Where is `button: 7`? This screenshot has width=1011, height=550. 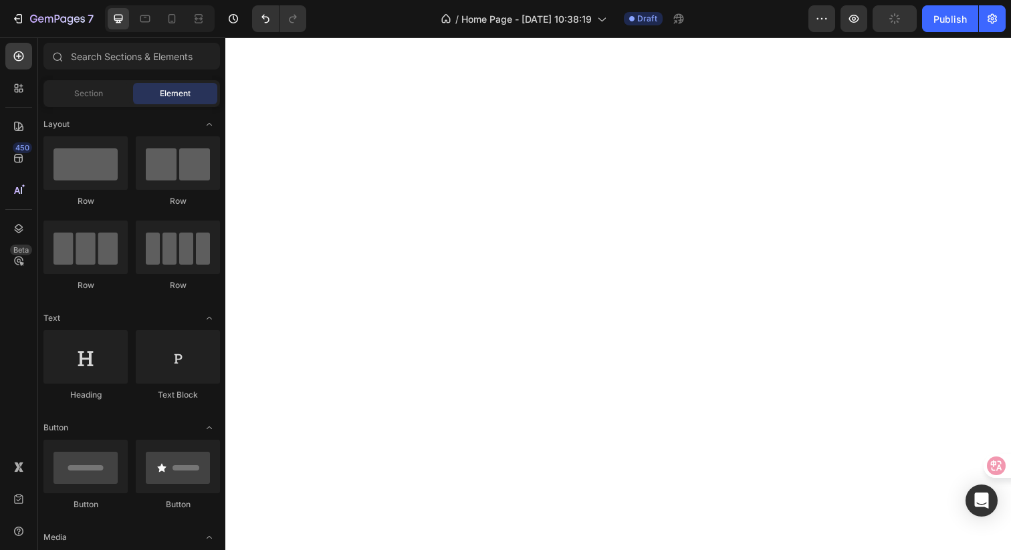
button: 7 is located at coordinates (52, 19).